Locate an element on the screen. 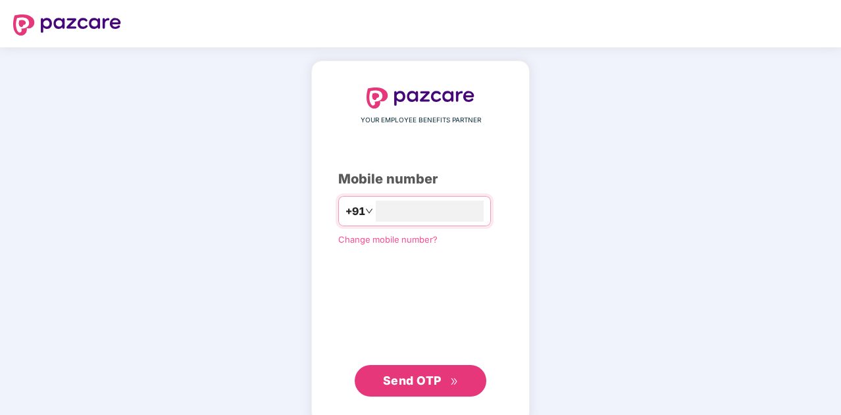 The image size is (841, 415). span: YOUR EMPLOYEE BENEFITS PARTNER is located at coordinates (420, 120).